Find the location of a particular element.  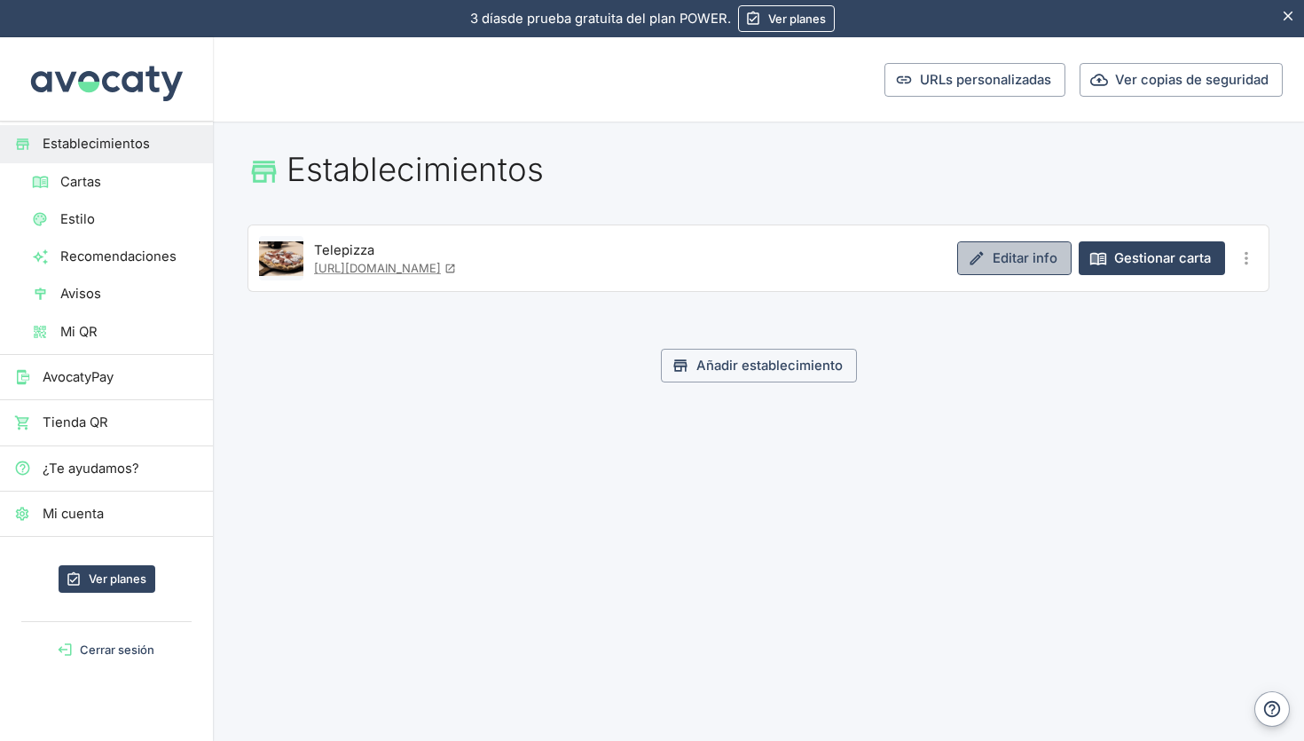

span: ¿Te ayudamos? is located at coordinates (121, 469).